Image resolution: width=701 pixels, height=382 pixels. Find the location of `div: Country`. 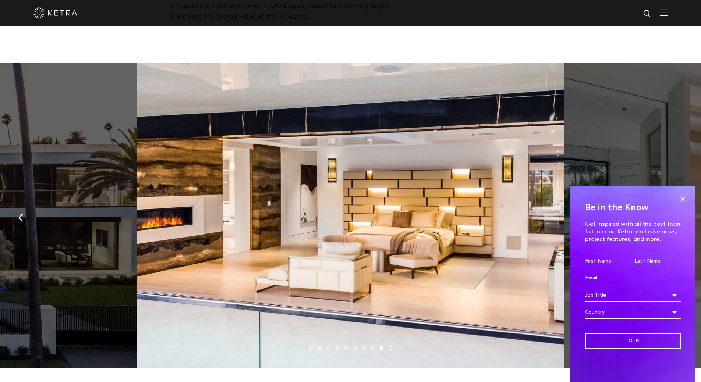

div: Country is located at coordinates (632, 312).